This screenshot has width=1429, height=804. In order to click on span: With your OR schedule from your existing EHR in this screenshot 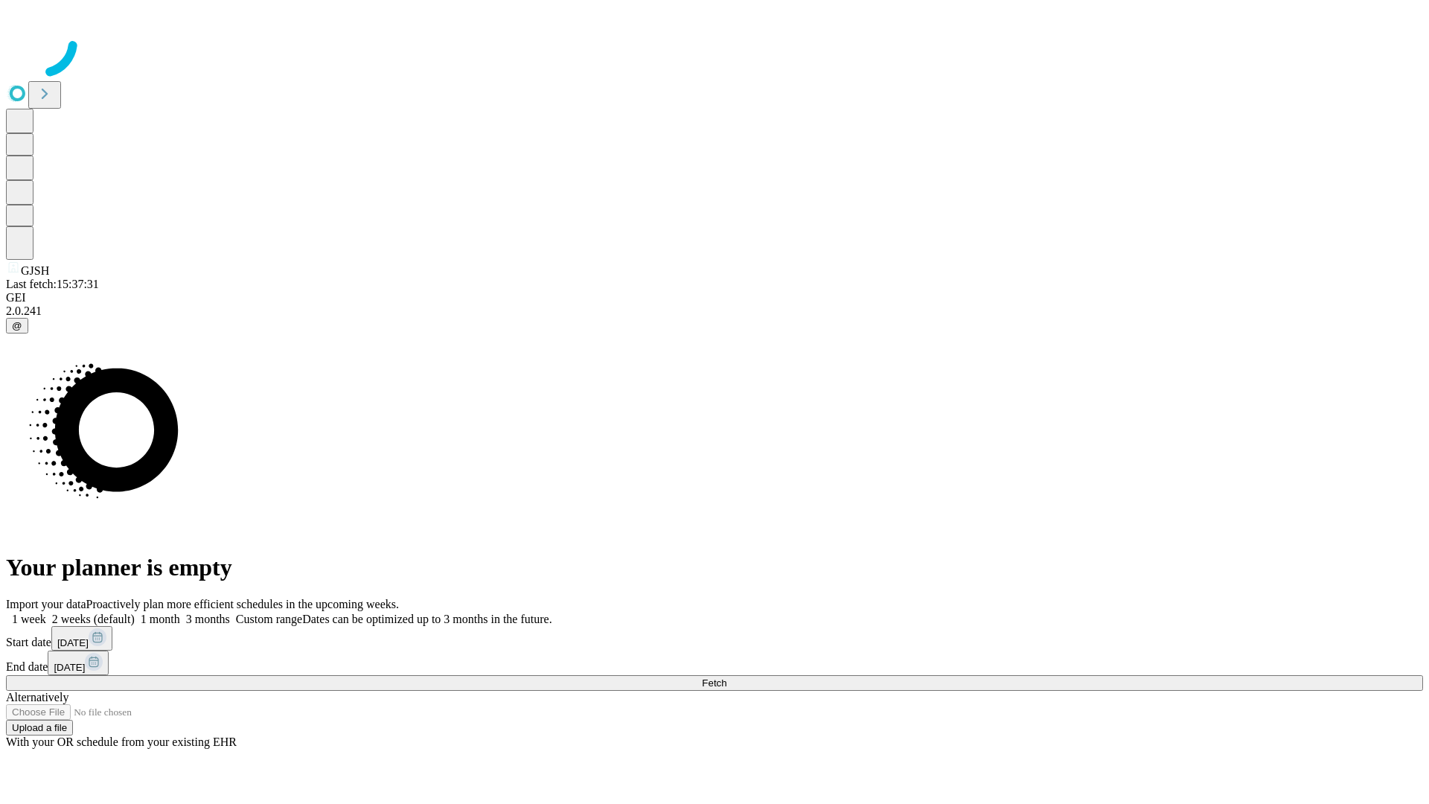, I will do `click(121, 741)`.